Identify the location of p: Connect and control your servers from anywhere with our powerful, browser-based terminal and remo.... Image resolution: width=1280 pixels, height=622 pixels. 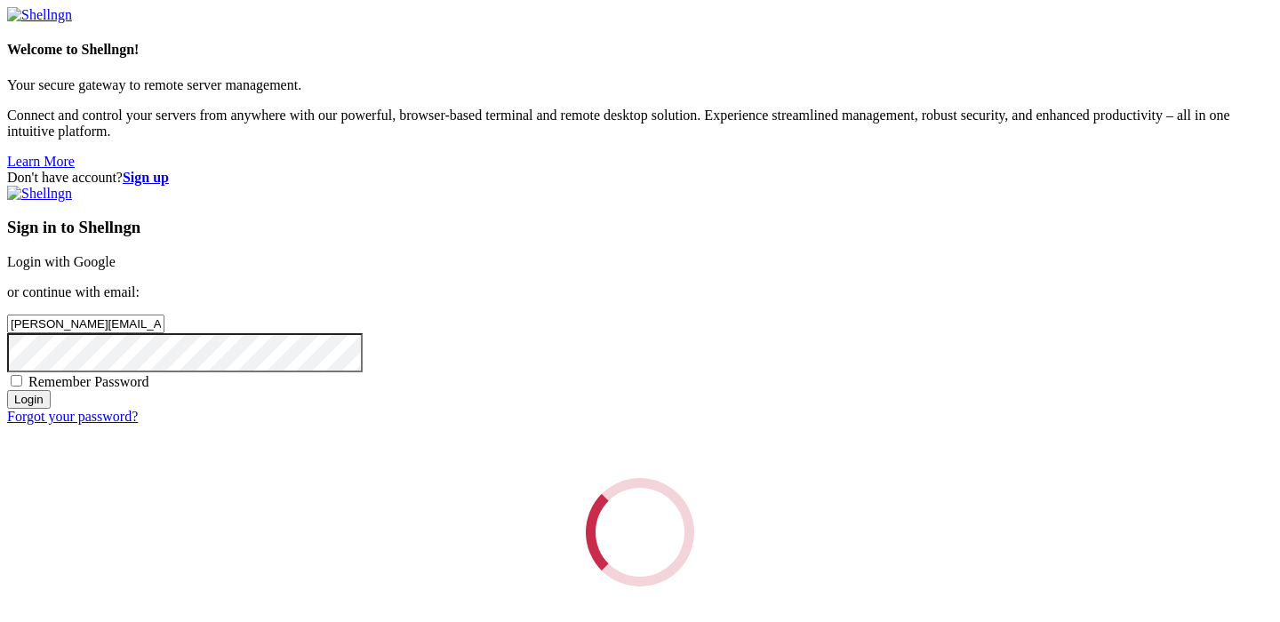
(640, 124).